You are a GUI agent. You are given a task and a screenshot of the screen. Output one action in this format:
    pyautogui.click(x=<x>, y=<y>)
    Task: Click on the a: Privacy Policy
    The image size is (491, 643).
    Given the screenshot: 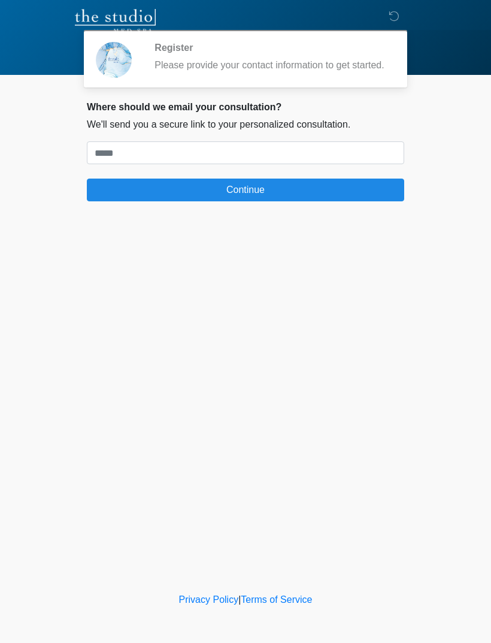 What is the action you would take?
    pyautogui.click(x=209, y=599)
    